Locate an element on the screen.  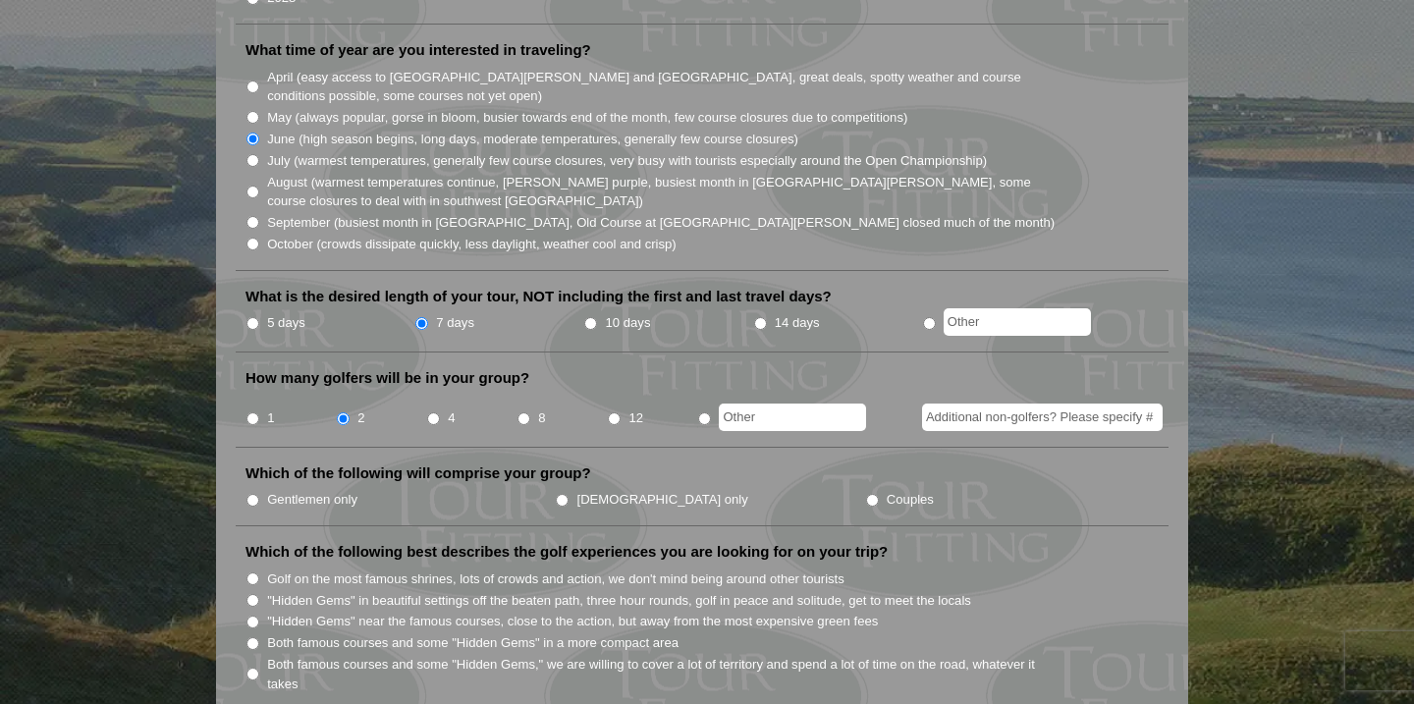
label: 4 is located at coordinates (451, 418).